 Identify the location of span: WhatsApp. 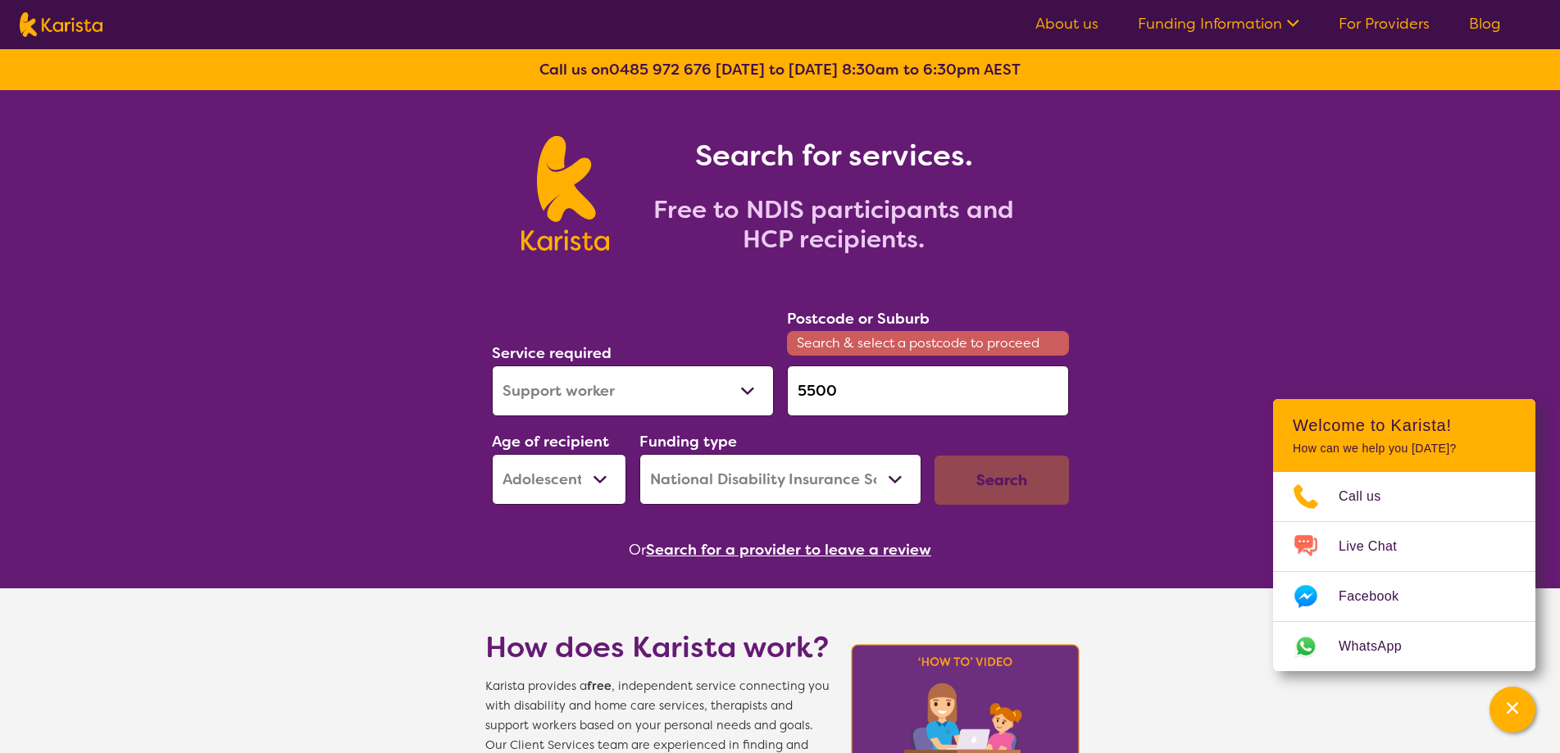
(1380, 647).